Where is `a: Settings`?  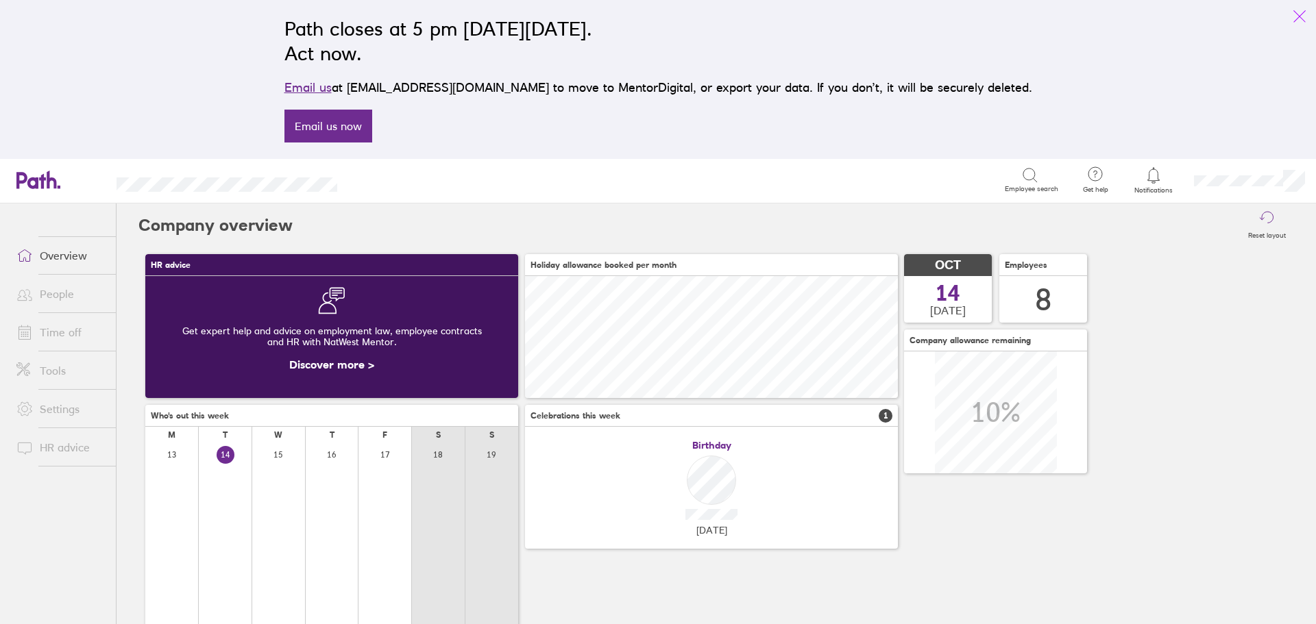
a: Settings is located at coordinates (60, 409).